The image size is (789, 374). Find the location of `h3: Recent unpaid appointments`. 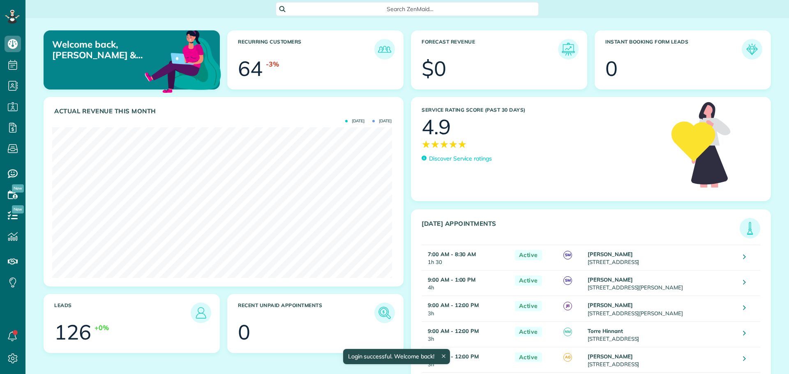

h3: Recent unpaid appointments is located at coordinates (306, 313).